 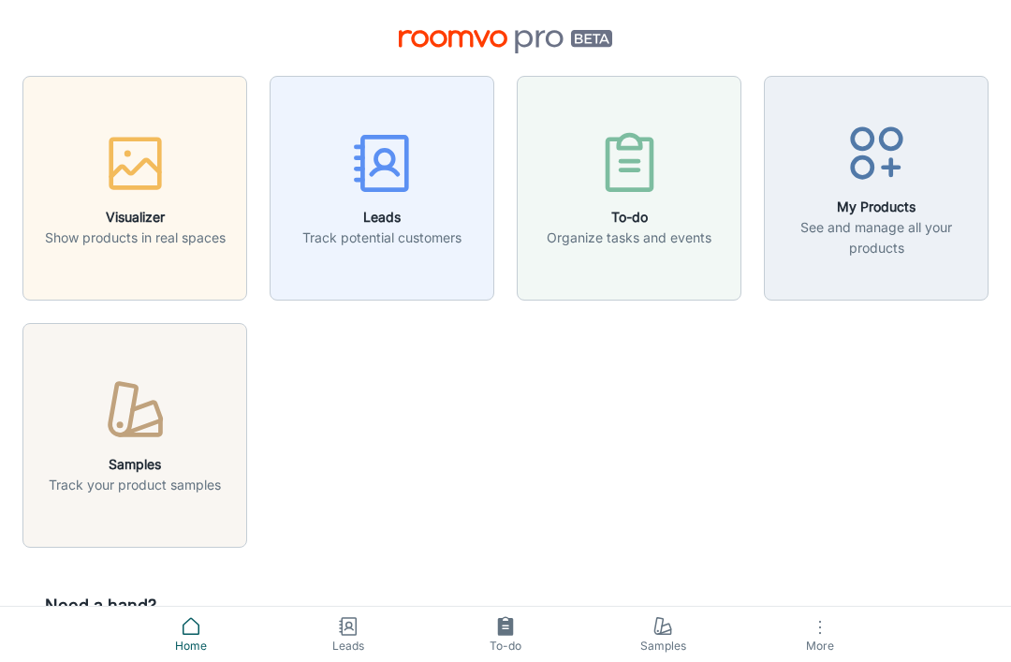 I want to click on h6: Samples, so click(x=135, y=465).